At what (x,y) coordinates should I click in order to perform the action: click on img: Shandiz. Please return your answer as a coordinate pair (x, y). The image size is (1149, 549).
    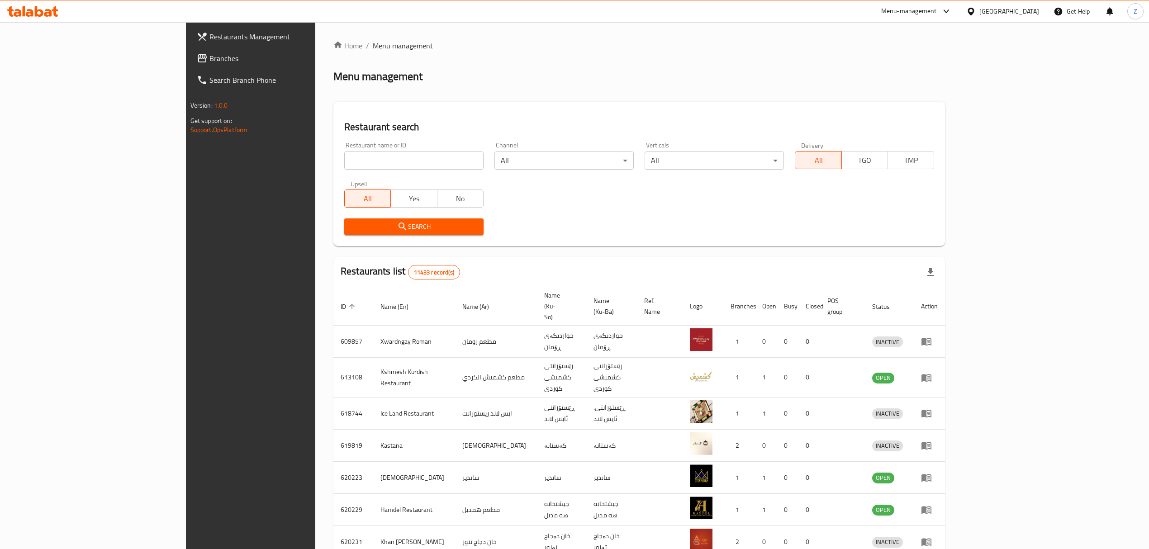
    Looking at the image, I should click on (701, 476).